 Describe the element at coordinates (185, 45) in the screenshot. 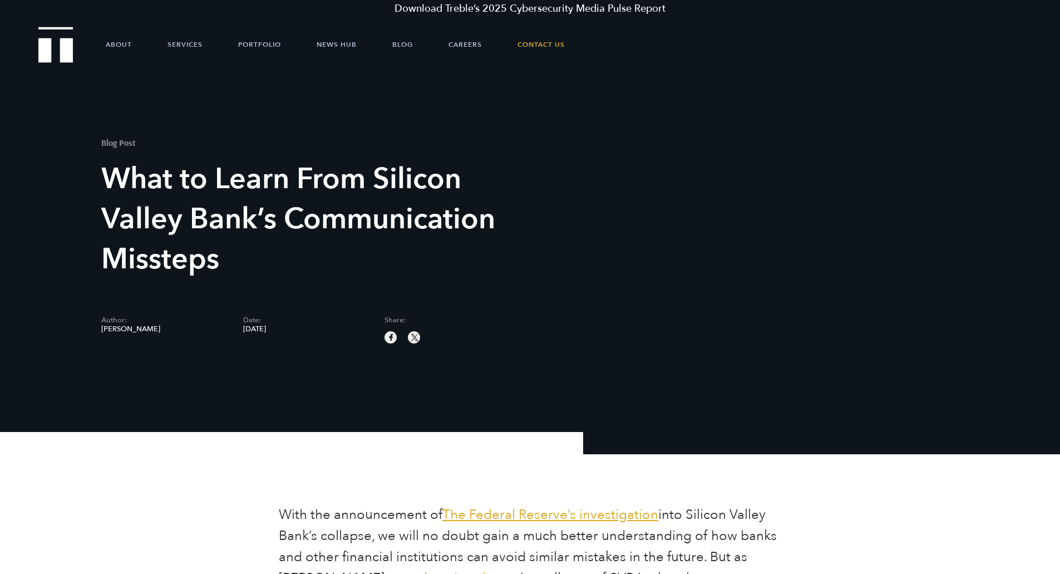

I see `a: Services` at that location.